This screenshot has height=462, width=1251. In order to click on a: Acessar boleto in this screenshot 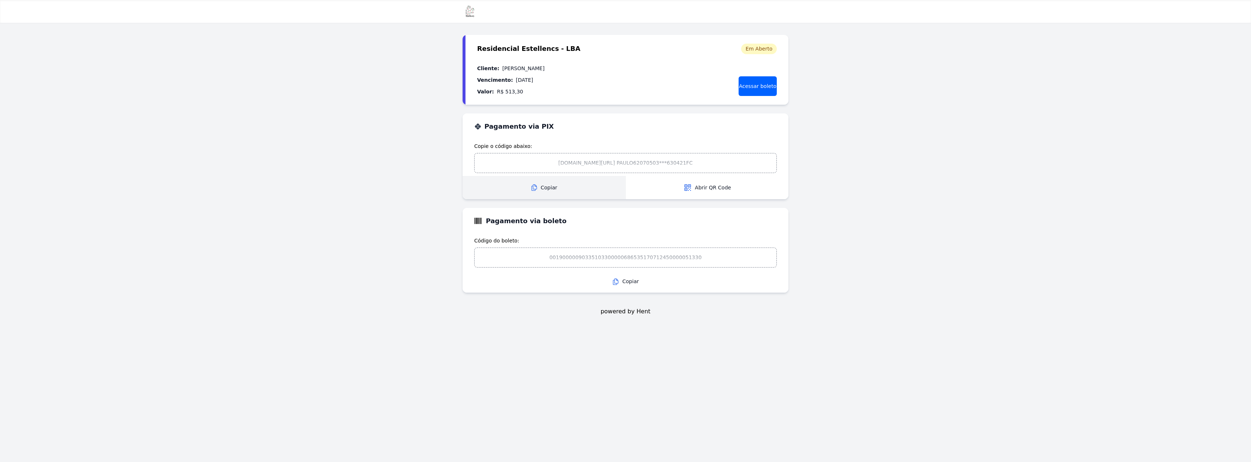, I will do `click(757, 86)`.